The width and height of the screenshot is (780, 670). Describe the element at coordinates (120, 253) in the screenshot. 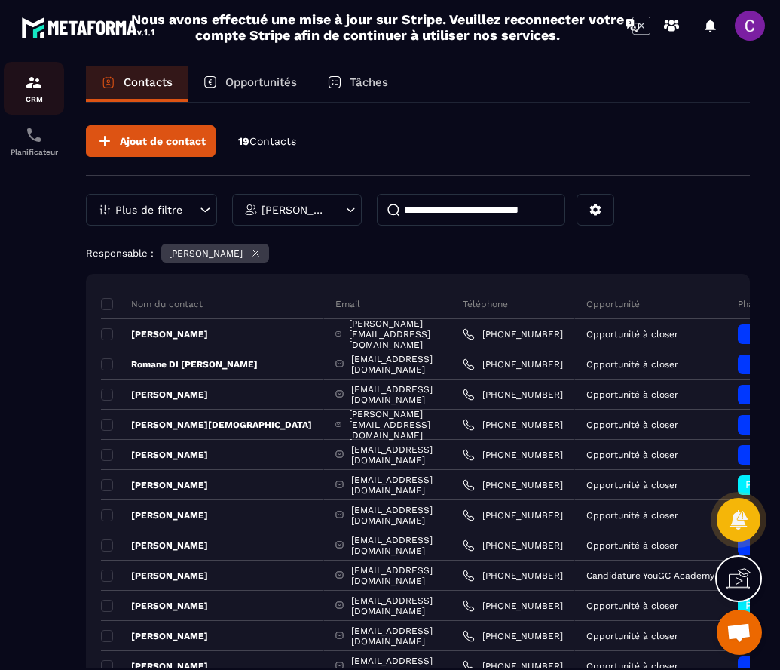

I see `p: Responsable :` at that location.